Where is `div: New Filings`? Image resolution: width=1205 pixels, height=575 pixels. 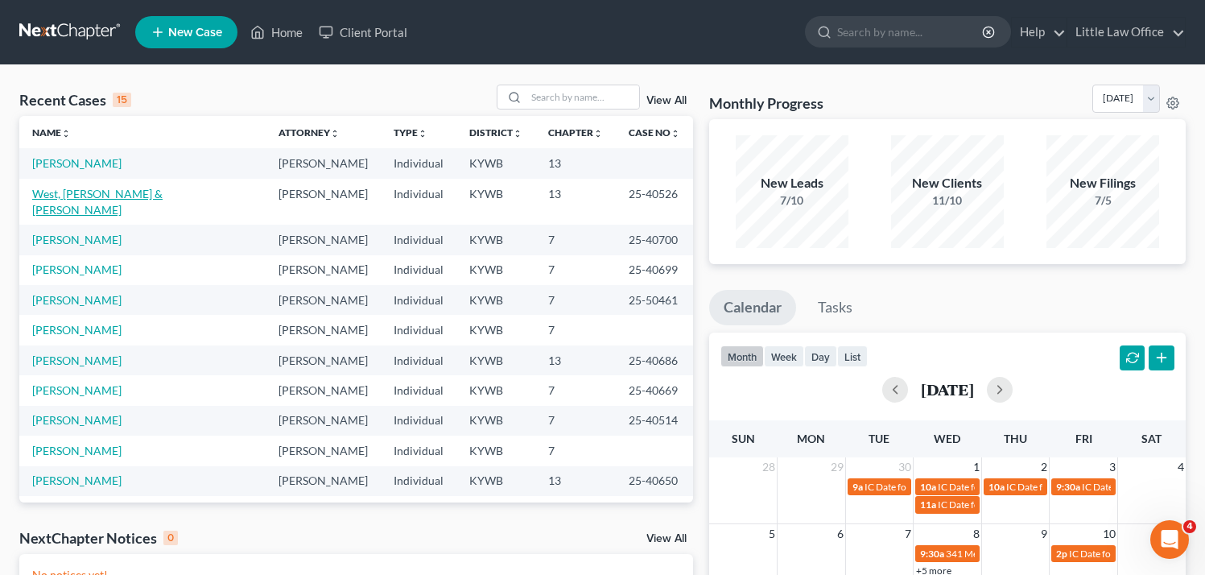
div: New Filings is located at coordinates (1103, 183).